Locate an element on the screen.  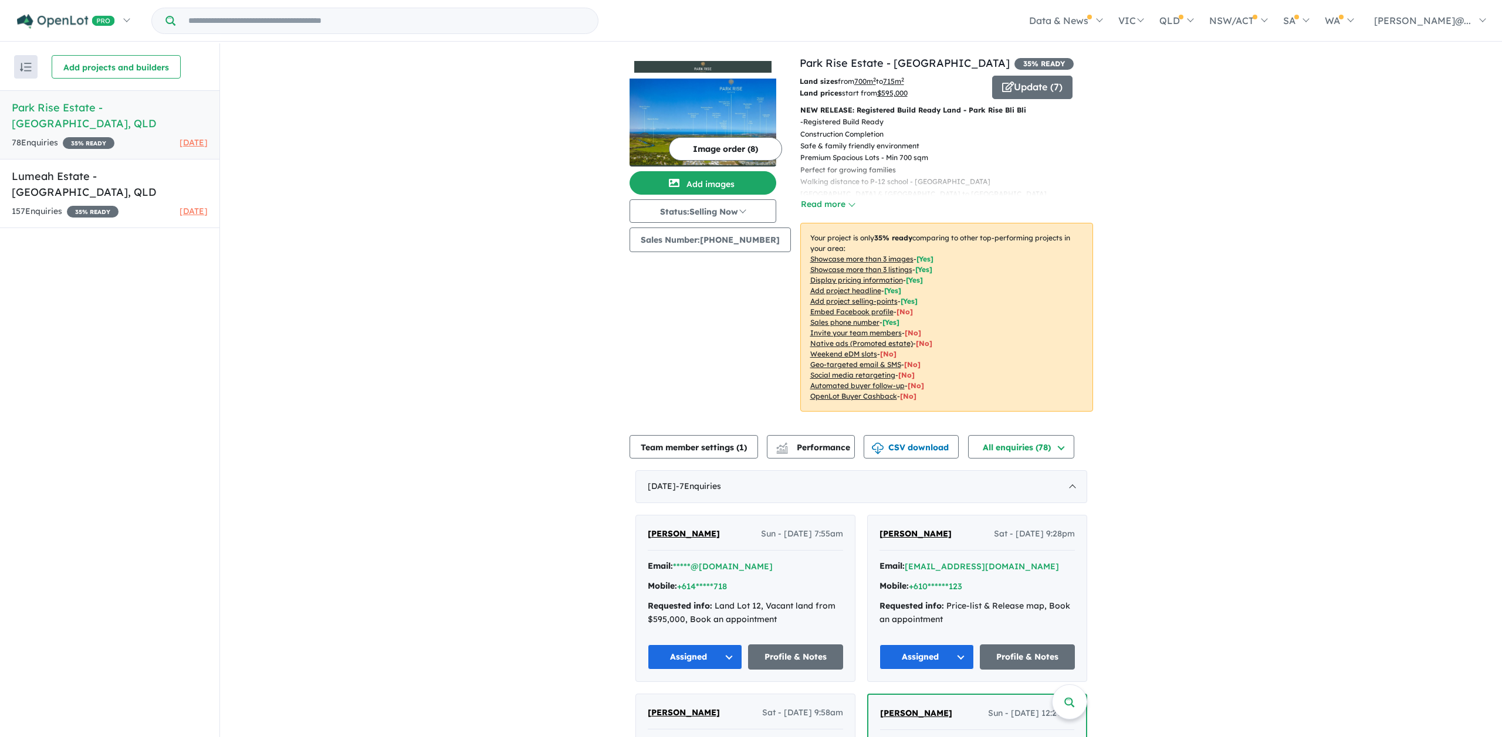
img: Park Rise Estate - Bli Bli Logo is located at coordinates (703, 67).